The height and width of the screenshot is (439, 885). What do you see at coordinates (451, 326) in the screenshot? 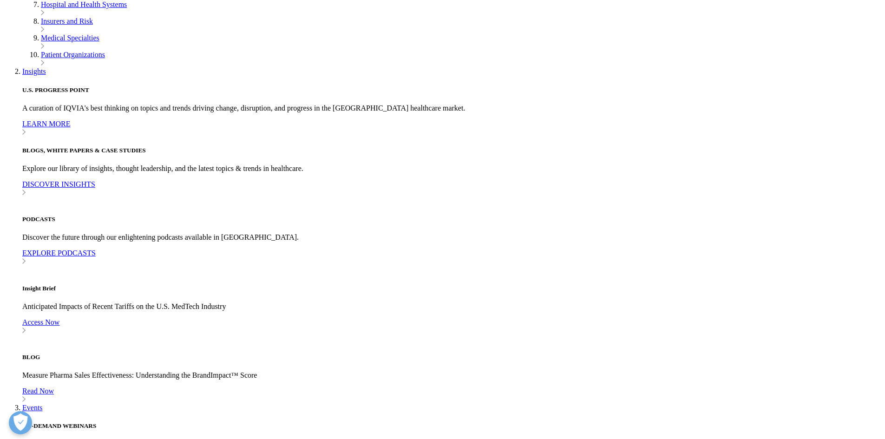
I see `a: Access Now` at bounding box center [451, 326].